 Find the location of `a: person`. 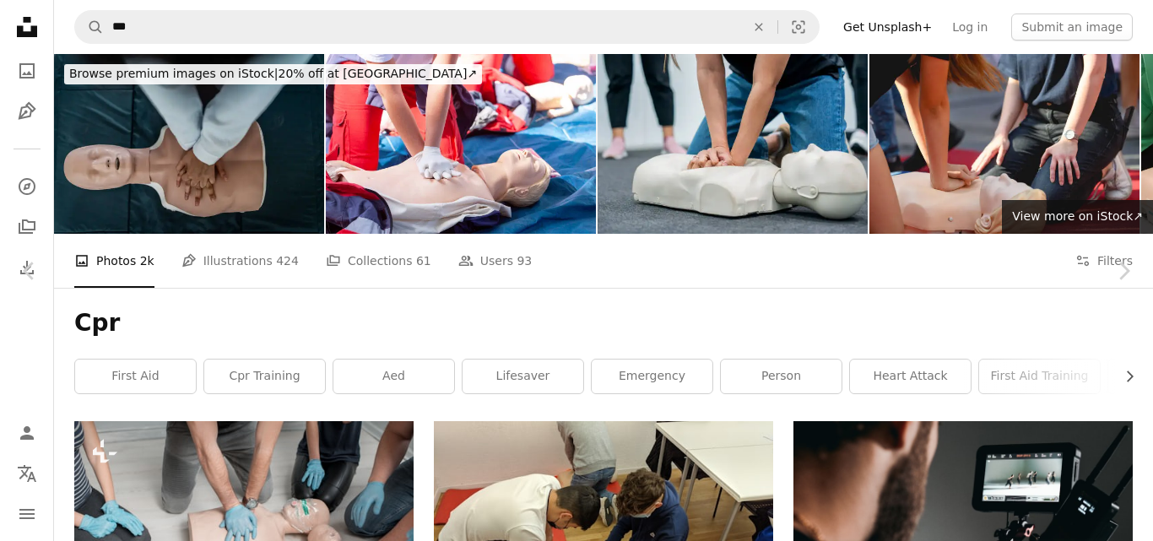

a: person is located at coordinates (781, 377).